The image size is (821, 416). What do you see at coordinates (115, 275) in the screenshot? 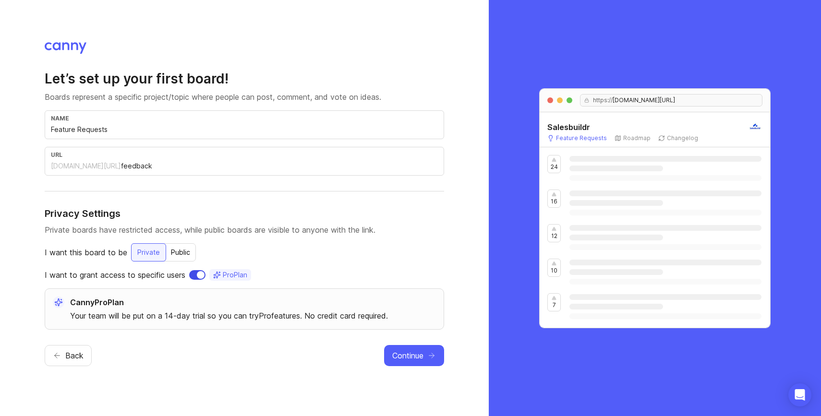
I see `p: I want to grant access to specific users` at bounding box center [115, 275].